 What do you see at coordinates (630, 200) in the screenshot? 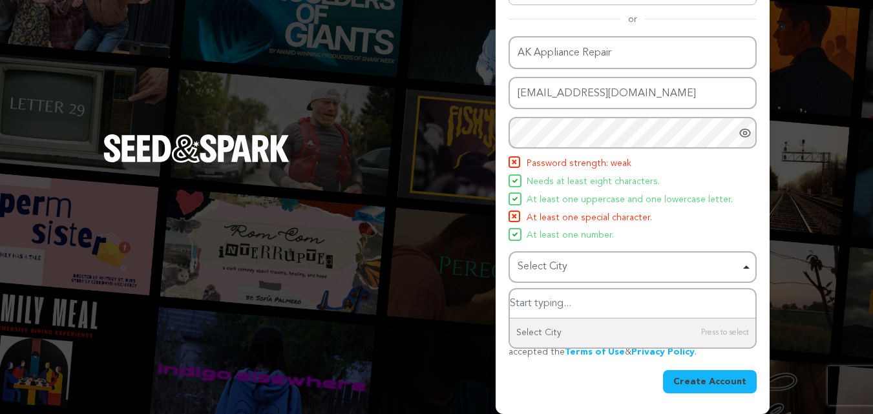
I see `span: At least one uppercase and one lowercase letter.` at bounding box center [630, 200].